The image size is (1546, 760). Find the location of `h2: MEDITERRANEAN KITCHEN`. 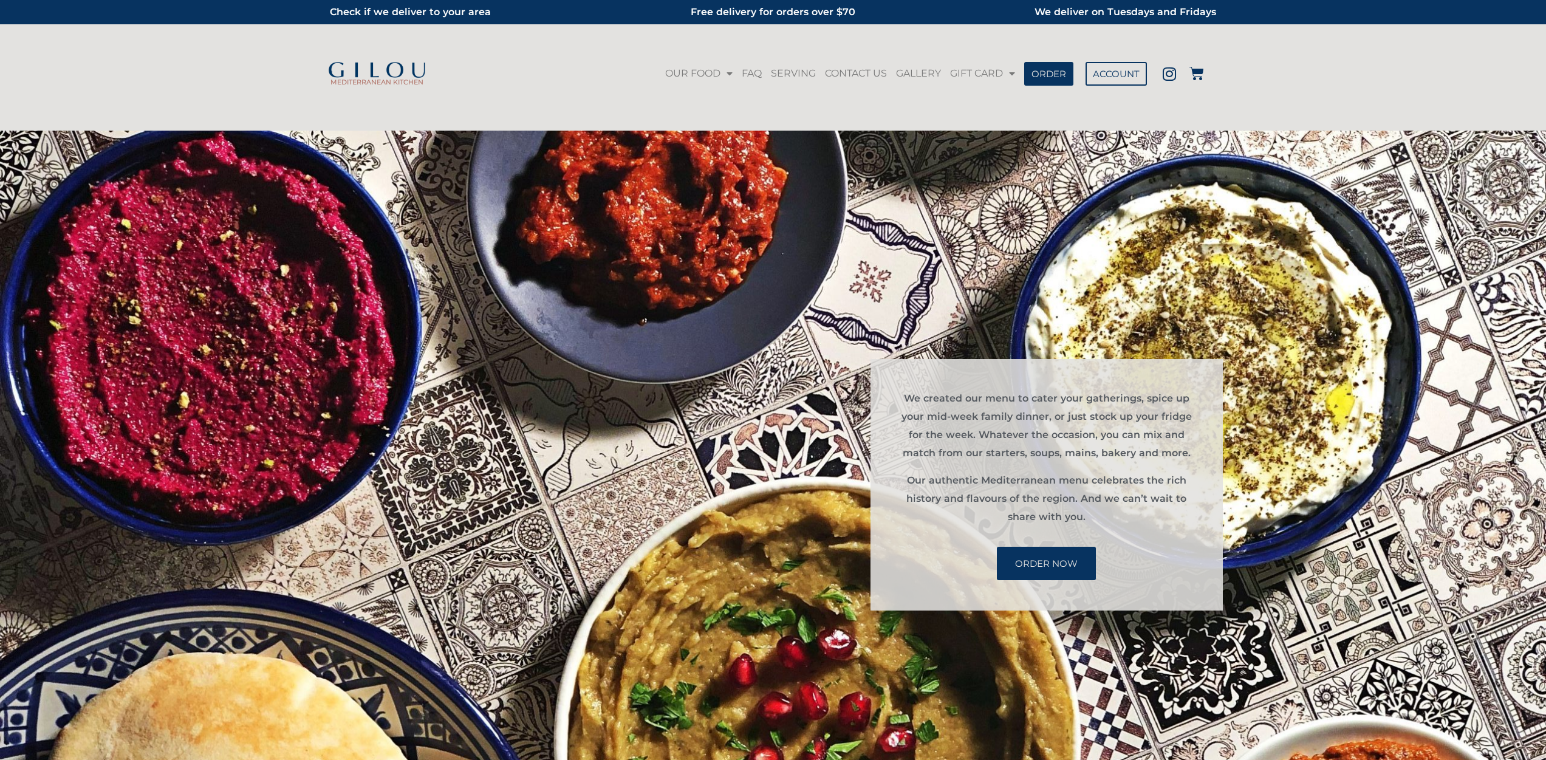

h2: MEDITERRANEAN KITCHEN is located at coordinates (377, 82).